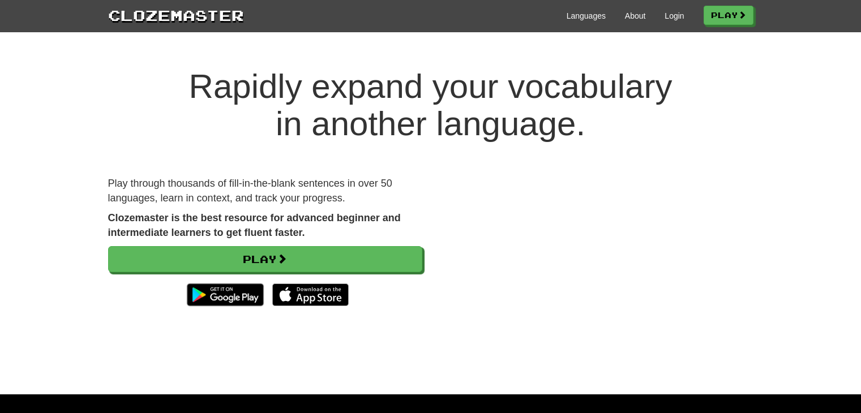  Describe the element at coordinates (310, 295) in the screenshot. I see `img: Download_on_the_App_Store_Badge_US-UK_135x40-25178aeef6eb6b83b96f5f2d004eda3bffbb37122de64afbaef7...` at that location.